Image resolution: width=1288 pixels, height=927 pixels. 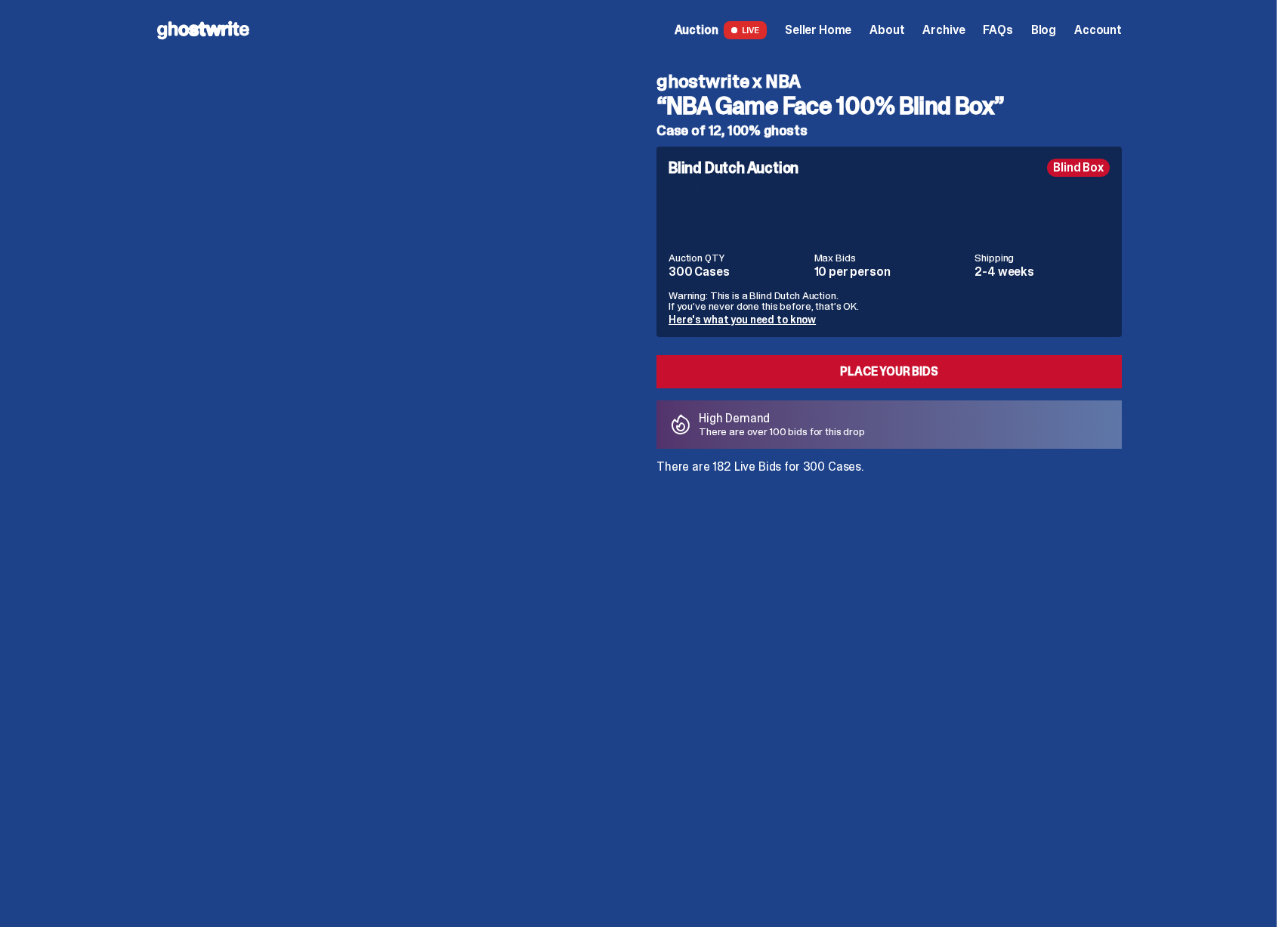 I want to click on p: There are over 100 bids for this drop, so click(x=782, y=431).